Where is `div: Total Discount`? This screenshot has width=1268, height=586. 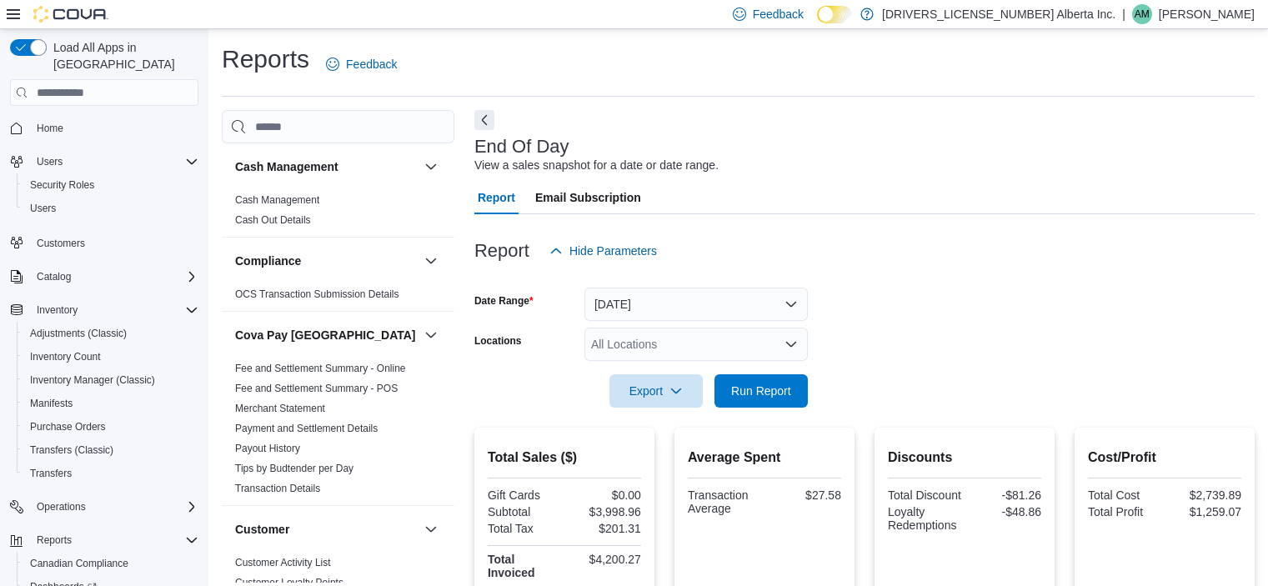 div: Total Discount is located at coordinates (925, 495).